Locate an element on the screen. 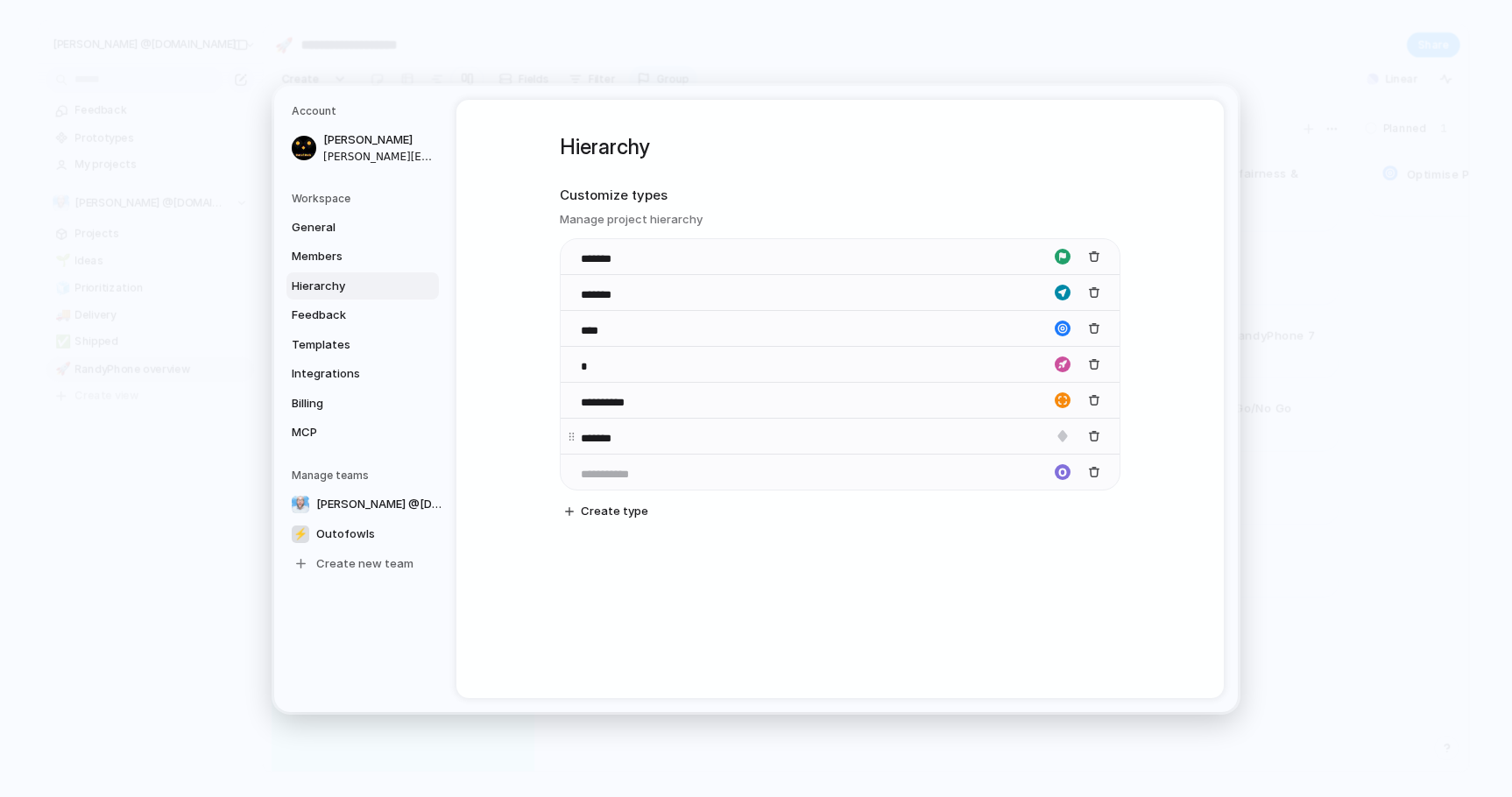 This screenshot has width=1512, height=797. span: Feedback is located at coordinates (347, 316).